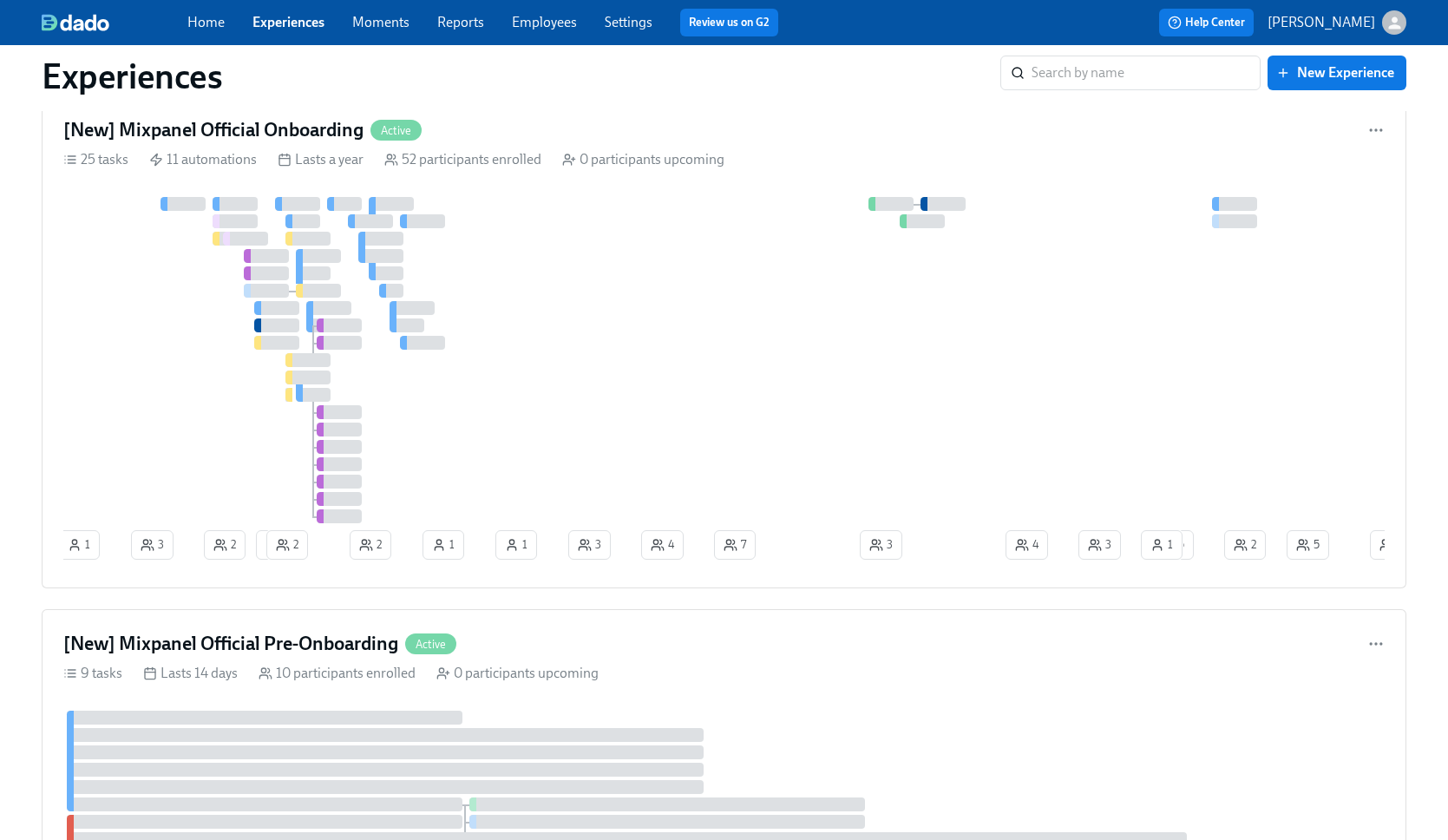 Image resolution: width=1448 pixels, height=840 pixels. Describe the element at coordinates (724, 342) in the screenshot. I see `a: [New] Mixpanel Official OnboardingActive25 tasks 11 automations Lasts a year 52 participants enro...` at that location.